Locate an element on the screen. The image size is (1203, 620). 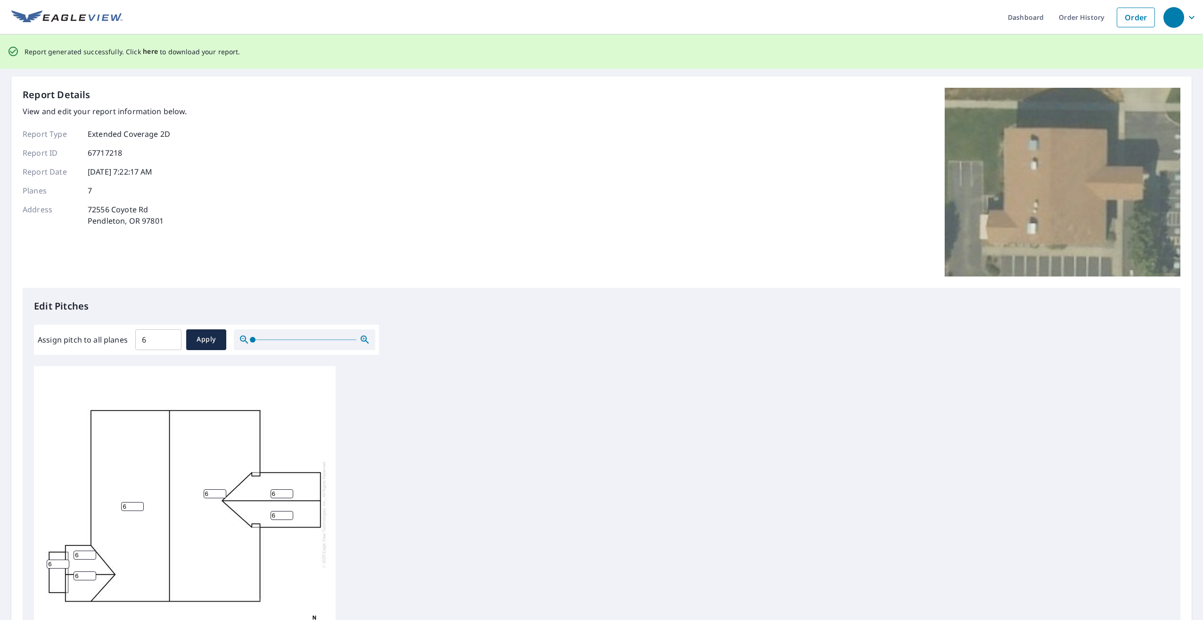
span: here is located at coordinates (150, 51).